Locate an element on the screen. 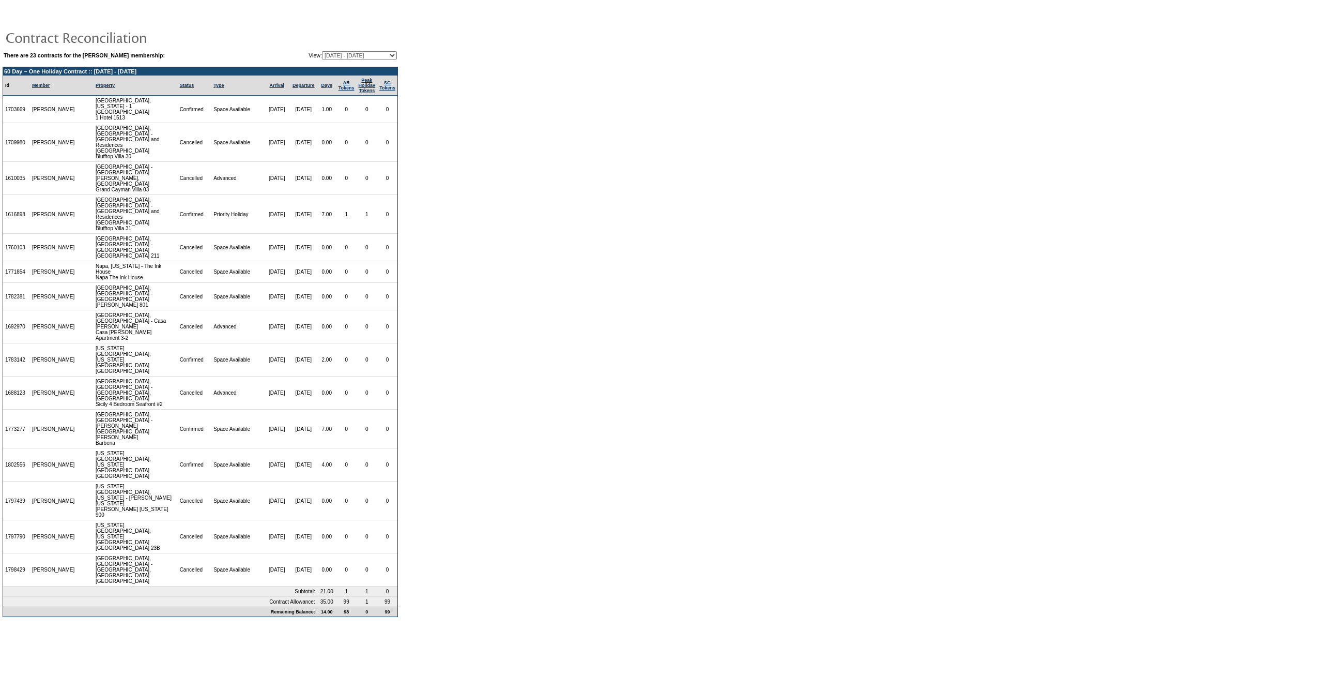 The height and width of the screenshot is (690, 1323). td: Confirmed is located at coordinates (195, 360).